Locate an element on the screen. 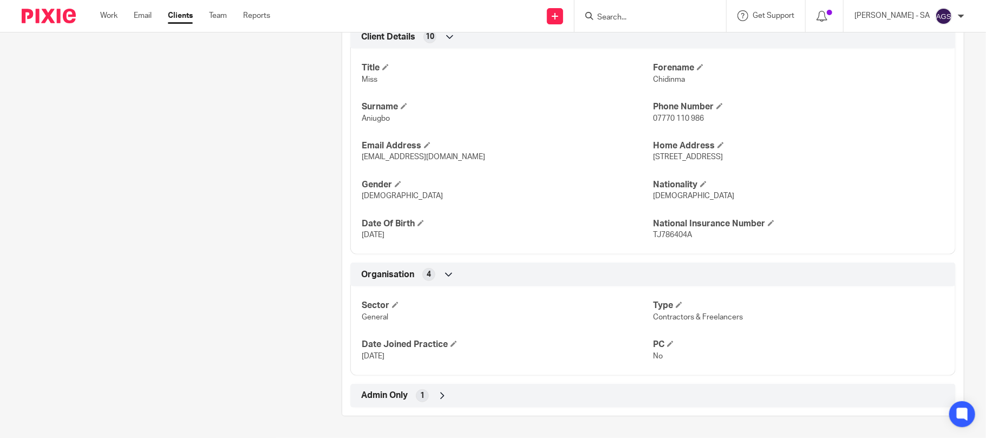 Image resolution: width=986 pixels, height=438 pixels. h4: Type is located at coordinates (799, 306).